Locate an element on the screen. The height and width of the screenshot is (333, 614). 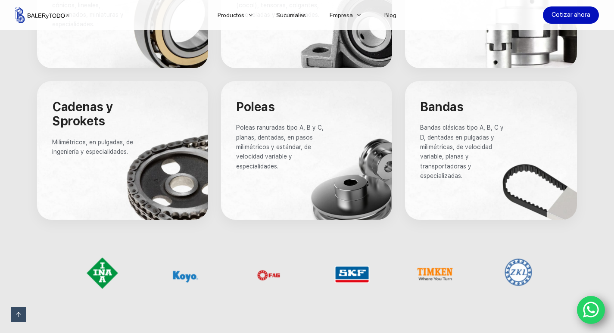
span: Bandas is located at coordinates (442, 107).